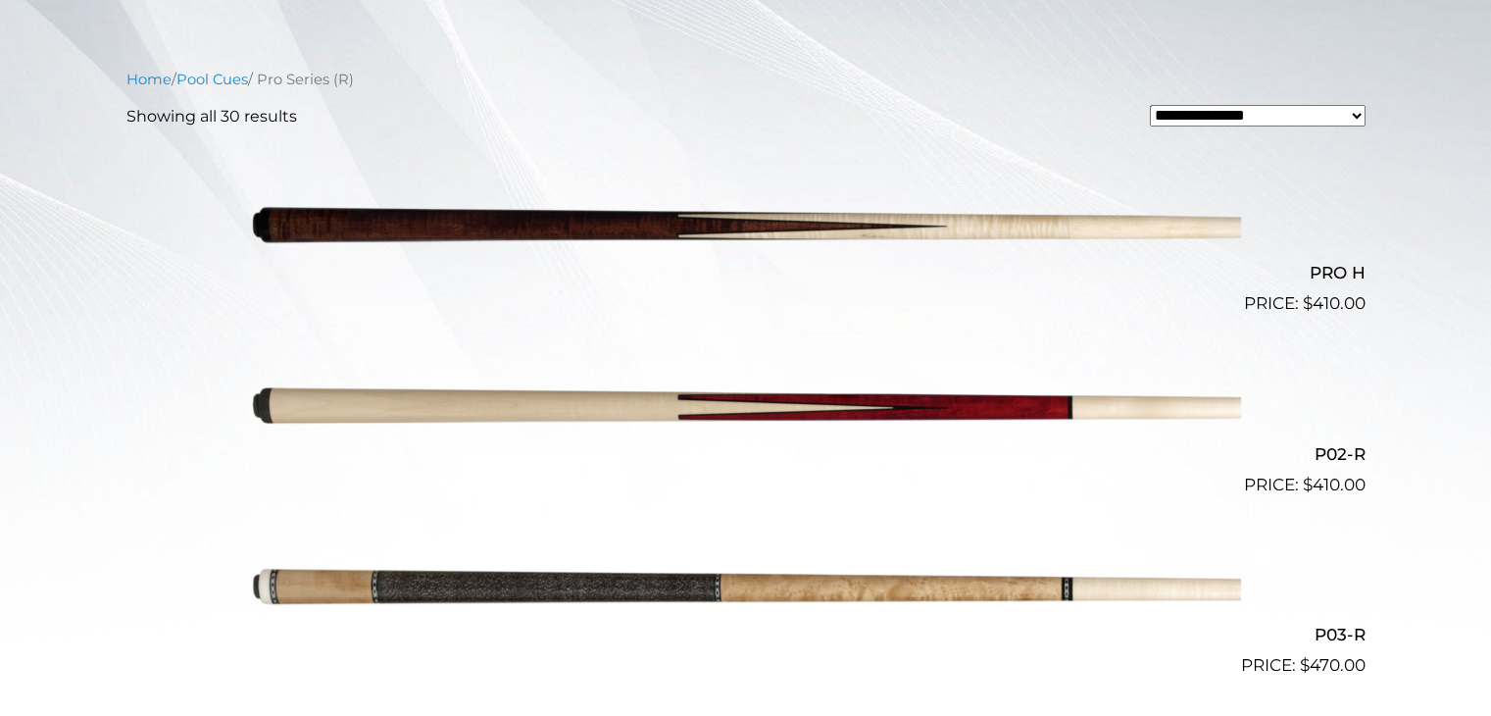 The height and width of the screenshot is (716, 1491). What do you see at coordinates (212, 117) in the screenshot?
I see `p: Showing all 30 results` at bounding box center [212, 117].